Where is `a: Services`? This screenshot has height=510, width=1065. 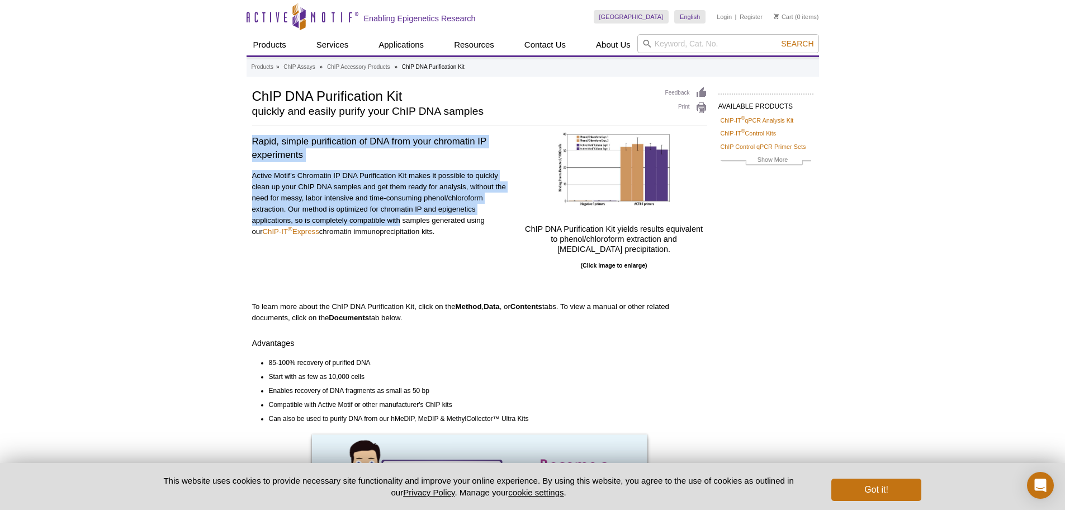
a: Services is located at coordinates (333, 45).